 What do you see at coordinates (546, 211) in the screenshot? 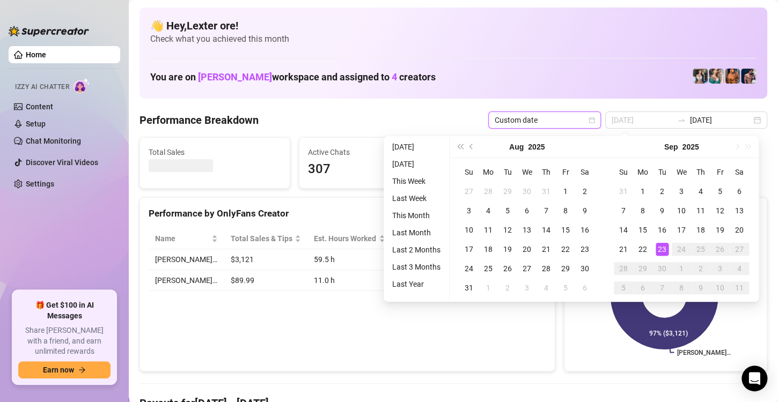
I see `td: 2025-08-07` at bounding box center [546, 211].